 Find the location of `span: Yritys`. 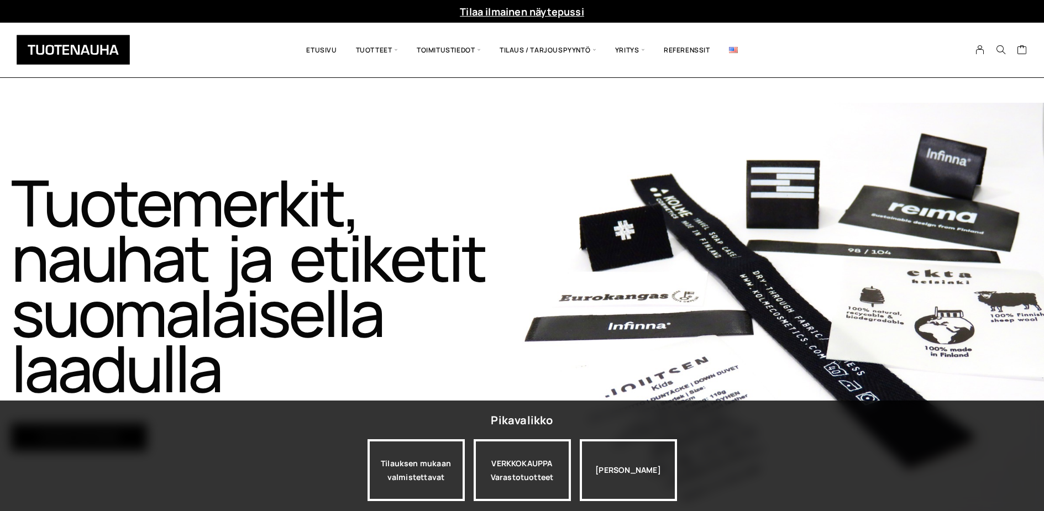

span: Yritys is located at coordinates (630, 50).